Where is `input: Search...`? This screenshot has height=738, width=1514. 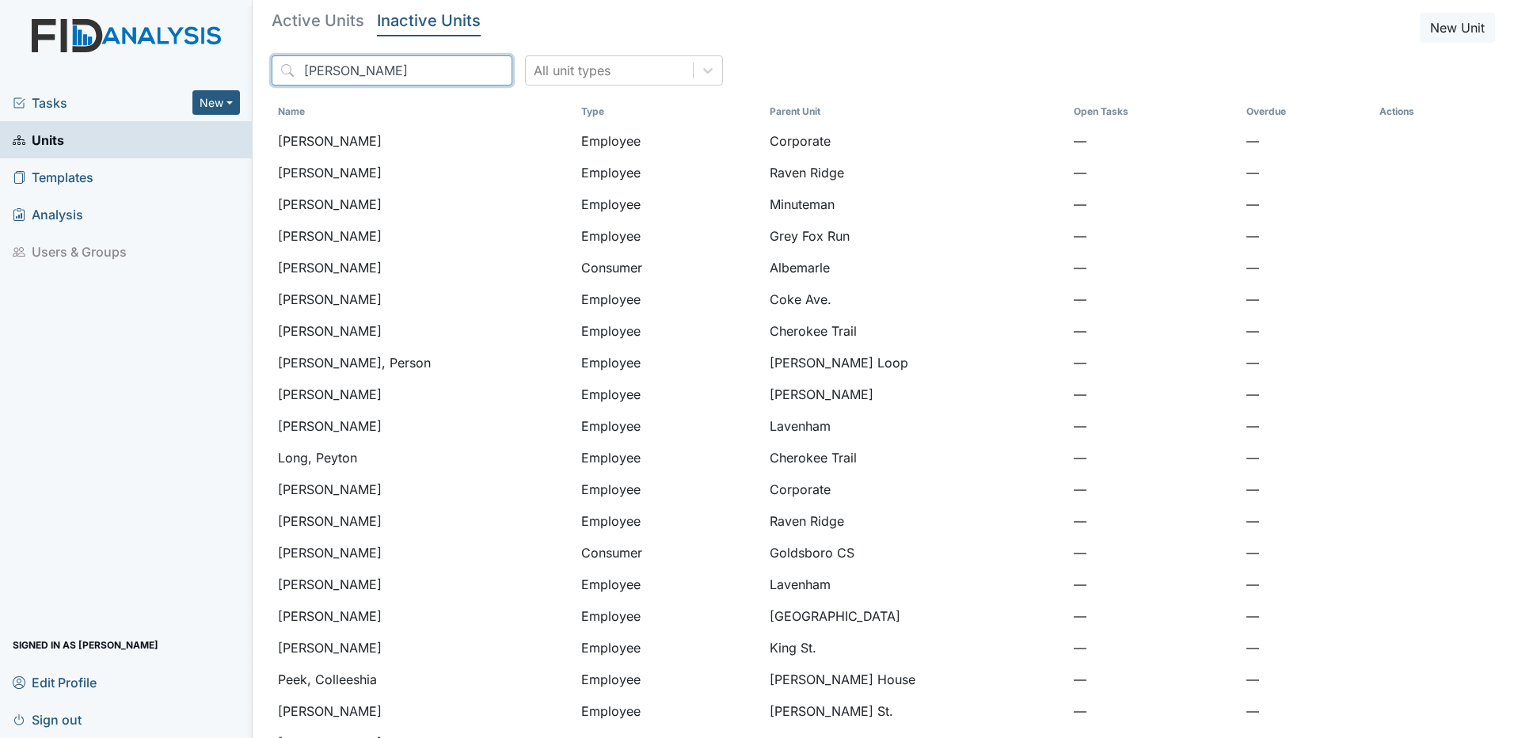 input: Search... is located at coordinates (392, 70).